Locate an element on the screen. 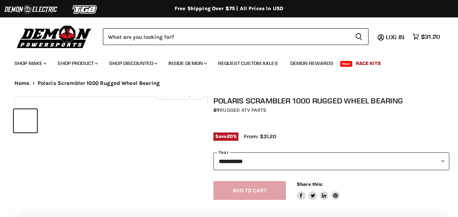 The width and height of the screenshot is (458, 217). img: Demon Powersports is located at coordinates (54, 36).